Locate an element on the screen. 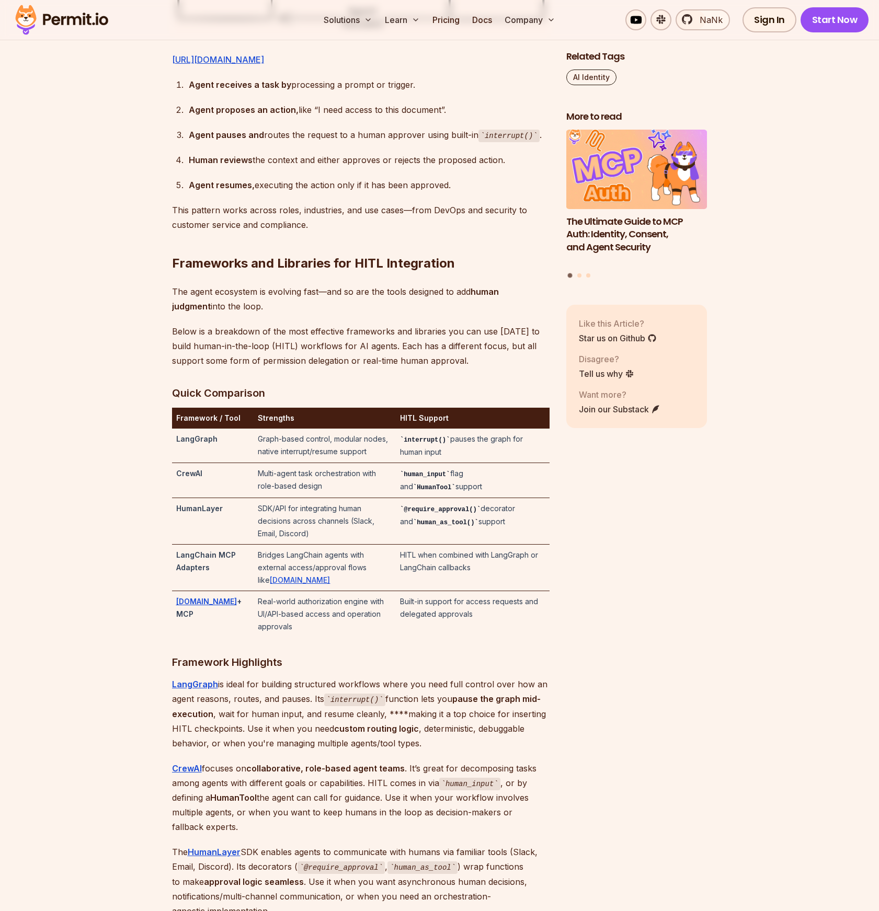 Image resolution: width=879 pixels, height=911 pixels. td: Built-in support for access requests and delegated approvals is located at coordinates (473, 614).